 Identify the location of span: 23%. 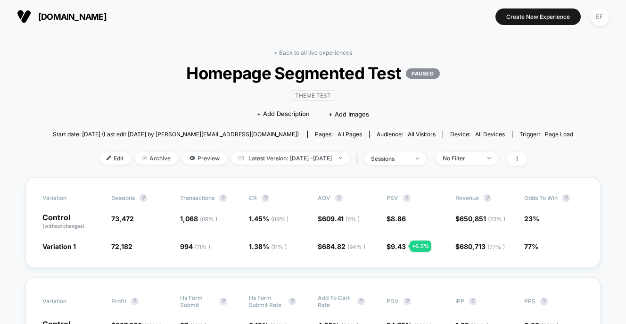
(532, 218).